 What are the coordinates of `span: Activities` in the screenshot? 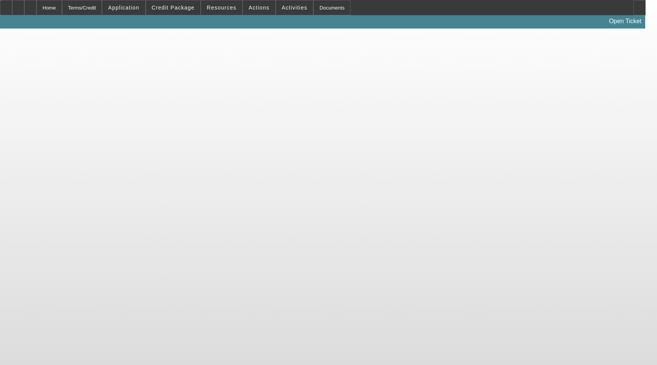 It's located at (294, 8).